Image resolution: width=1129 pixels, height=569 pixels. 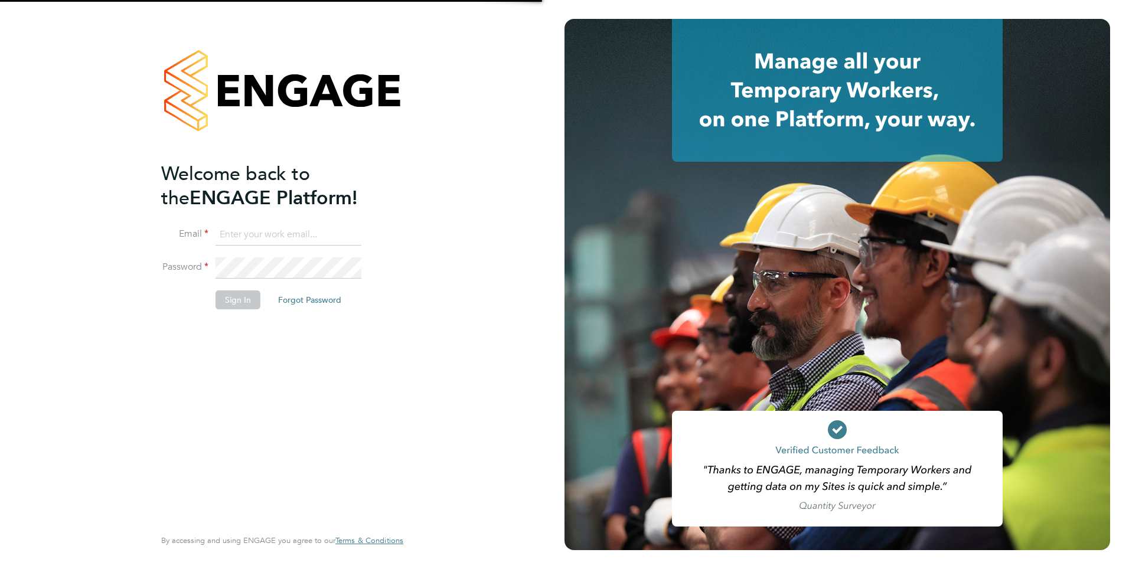 I want to click on span: By accessing and using ENGAGE you agree to our, so click(x=282, y=540).